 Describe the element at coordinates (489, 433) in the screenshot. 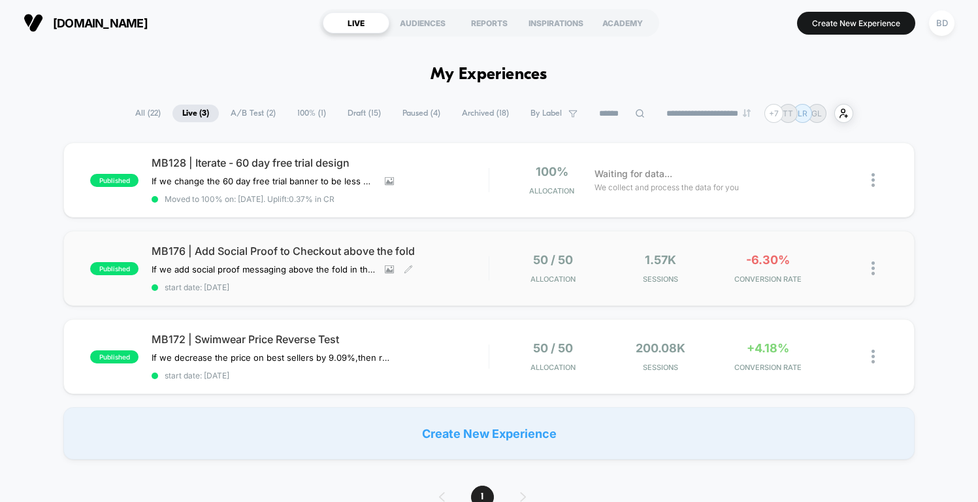

I see `div: Create New Experience` at that location.